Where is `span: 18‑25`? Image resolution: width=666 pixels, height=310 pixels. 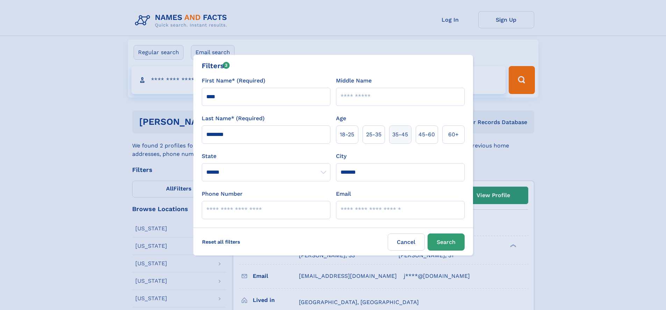 span: 18‑25 is located at coordinates (347, 135).